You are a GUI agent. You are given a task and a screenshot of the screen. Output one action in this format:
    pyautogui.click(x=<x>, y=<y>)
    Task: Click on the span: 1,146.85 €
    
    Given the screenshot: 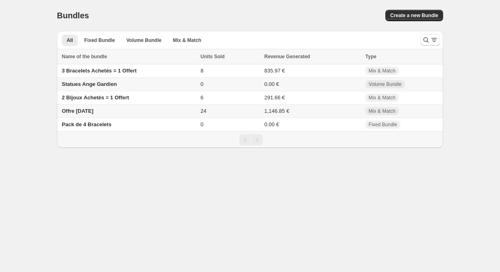 What is the action you would take?
    pyautogui.click(x=277, y=111)
    